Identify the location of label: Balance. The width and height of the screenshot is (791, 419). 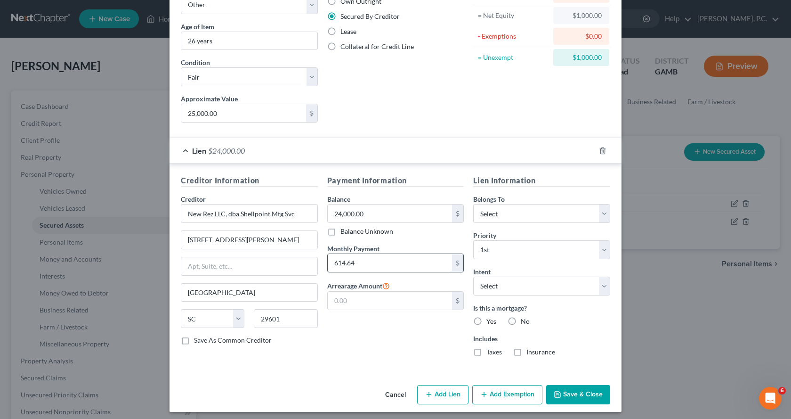
(339, 199).